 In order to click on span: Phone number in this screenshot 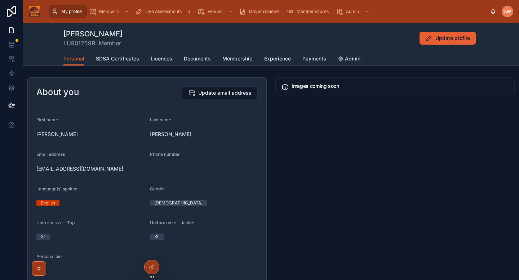, I will do `click(165, 154)`.